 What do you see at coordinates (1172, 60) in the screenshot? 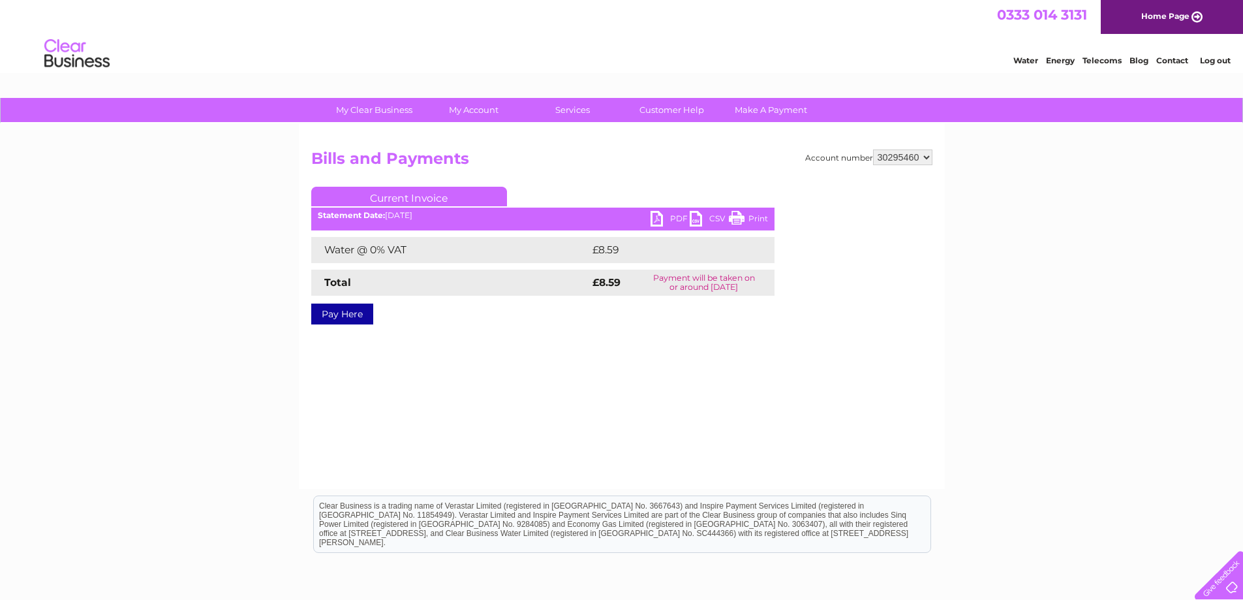
I see `a: Contact` at bounding box center [1172, 60].